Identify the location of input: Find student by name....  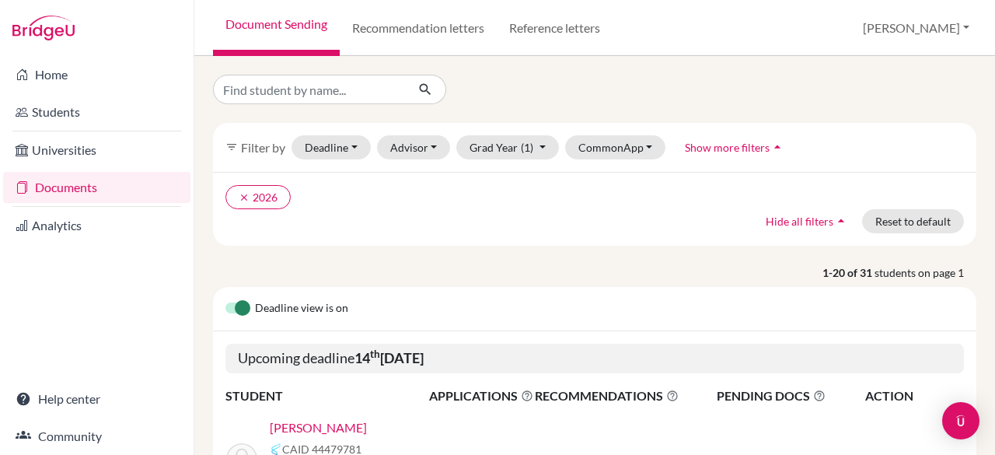
(309, 89).